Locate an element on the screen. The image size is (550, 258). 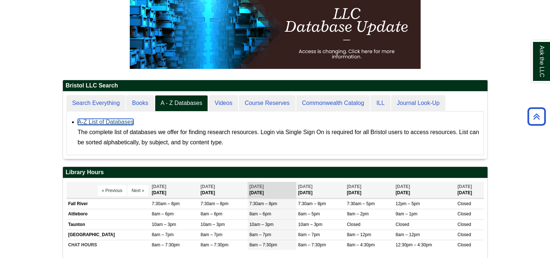
td: Fall River is located at coordinates (108, 204).